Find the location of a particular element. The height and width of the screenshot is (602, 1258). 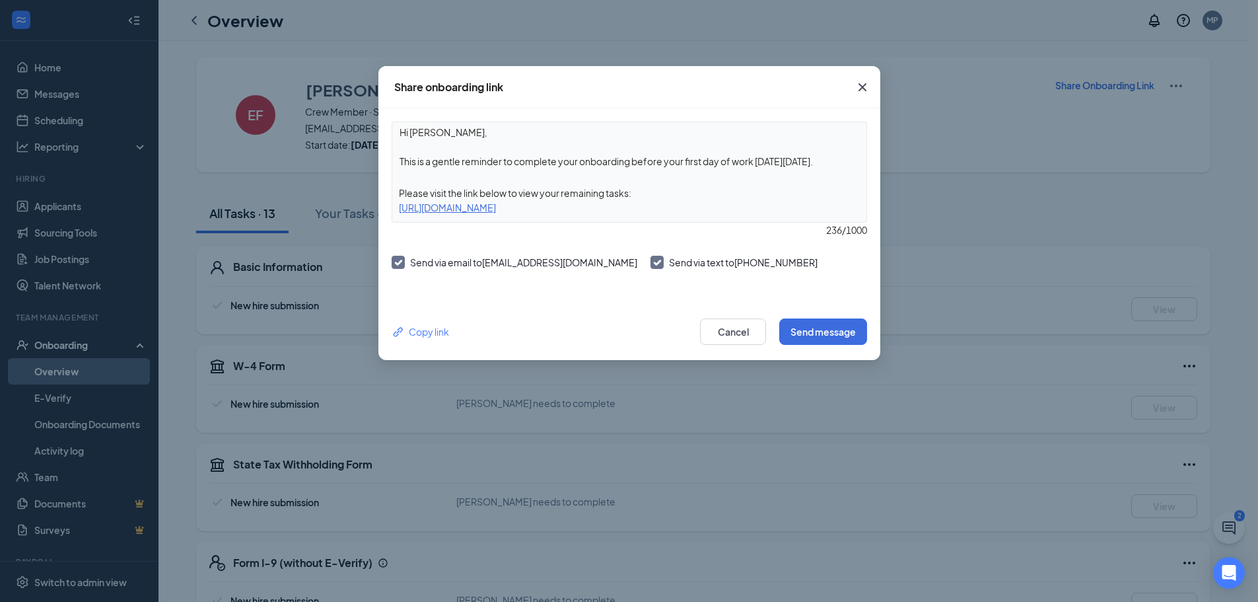

div: Please visit the link below to view your remaining tasks: is located at coordinates (630, 193).